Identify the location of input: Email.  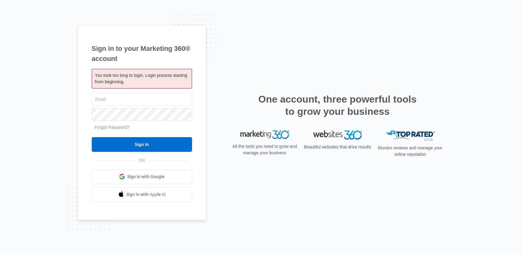
(142, 99).